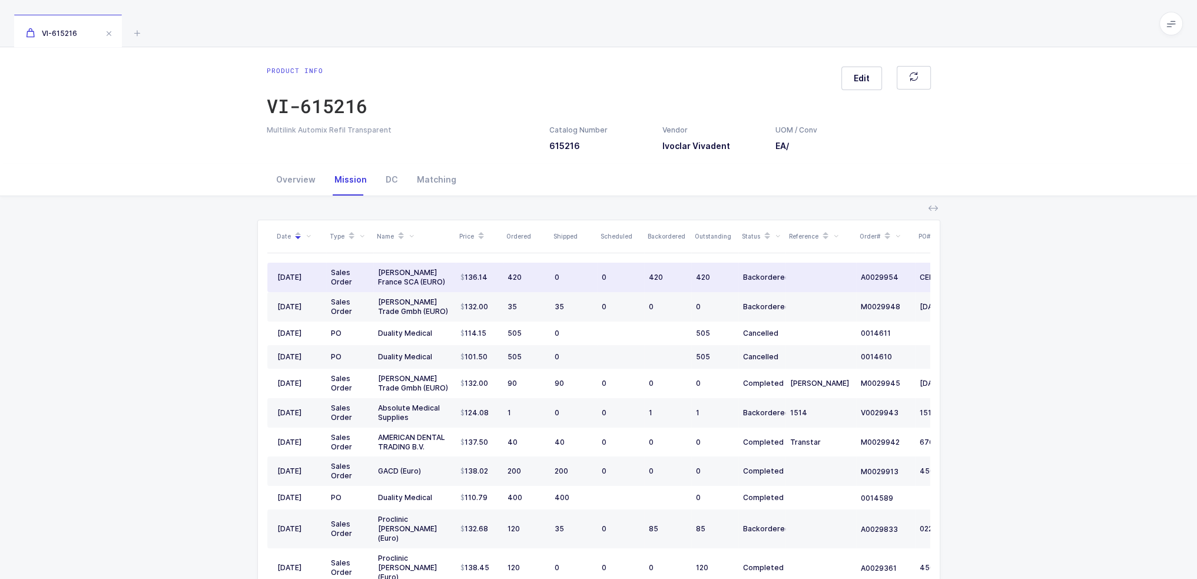 The width and height of the screenshot is (1197, 579). I want to click on div: PO#, so click(938, 236).